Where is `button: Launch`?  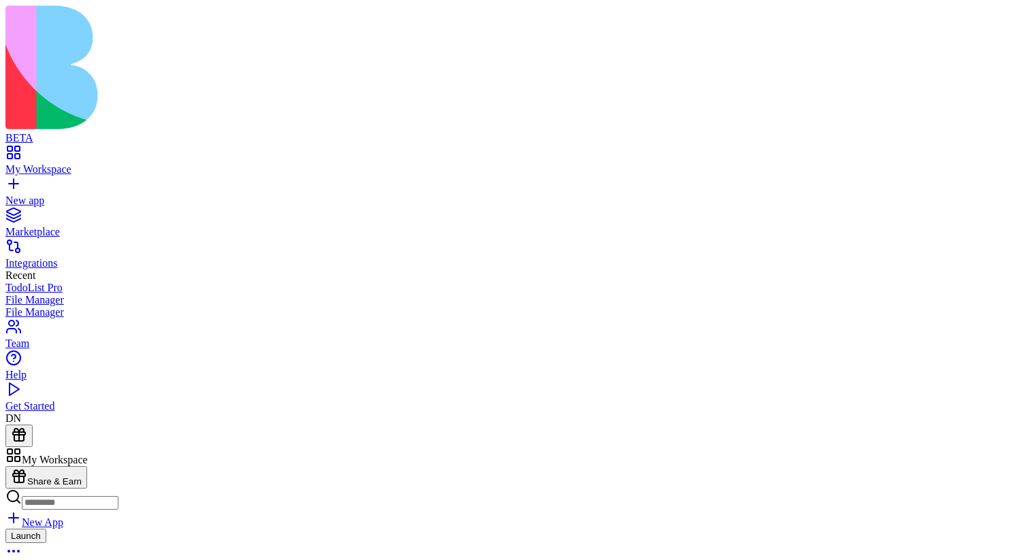
button: Launch is located at coordinates (26, 535).